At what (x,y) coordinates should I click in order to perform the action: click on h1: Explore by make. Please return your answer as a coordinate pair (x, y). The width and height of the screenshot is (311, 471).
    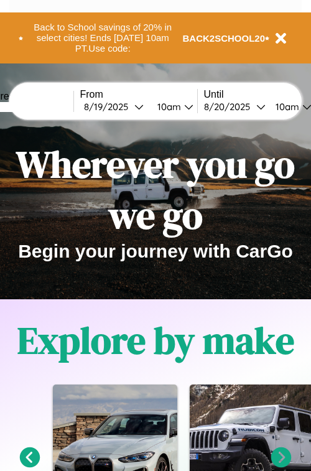
    Looking at the image, I should click on (155, 340).